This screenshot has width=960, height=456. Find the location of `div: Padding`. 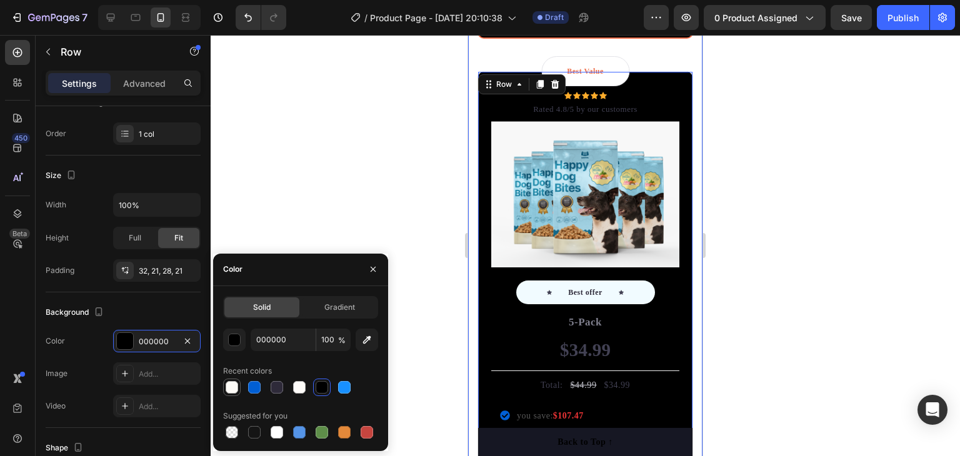

div: Padding is located at coordinates (60, 271).